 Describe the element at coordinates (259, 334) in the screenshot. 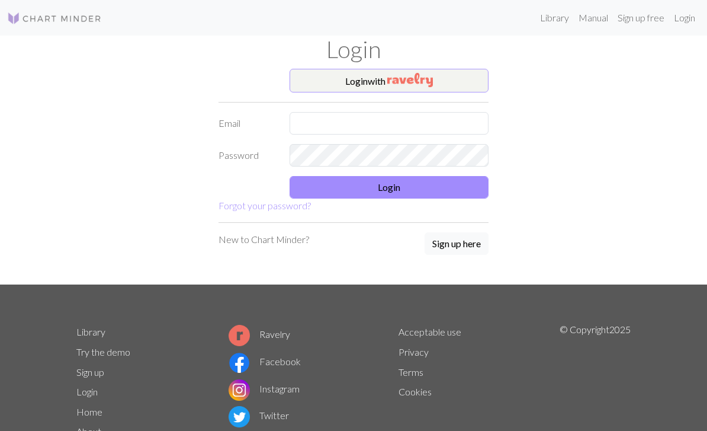

I see `a: Ravelry` at that location.